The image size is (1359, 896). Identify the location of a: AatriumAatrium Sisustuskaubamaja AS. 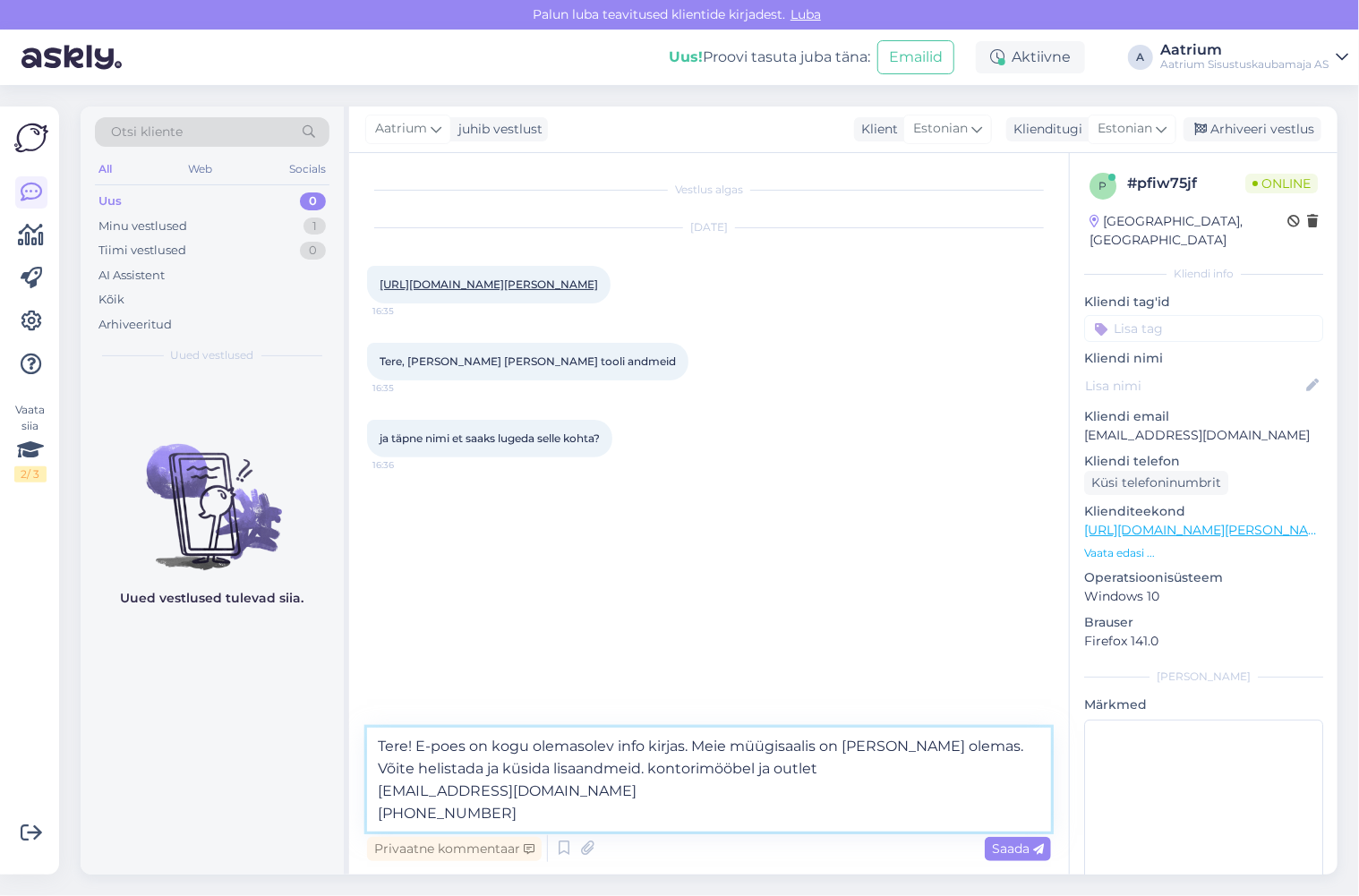
(1254, 58).